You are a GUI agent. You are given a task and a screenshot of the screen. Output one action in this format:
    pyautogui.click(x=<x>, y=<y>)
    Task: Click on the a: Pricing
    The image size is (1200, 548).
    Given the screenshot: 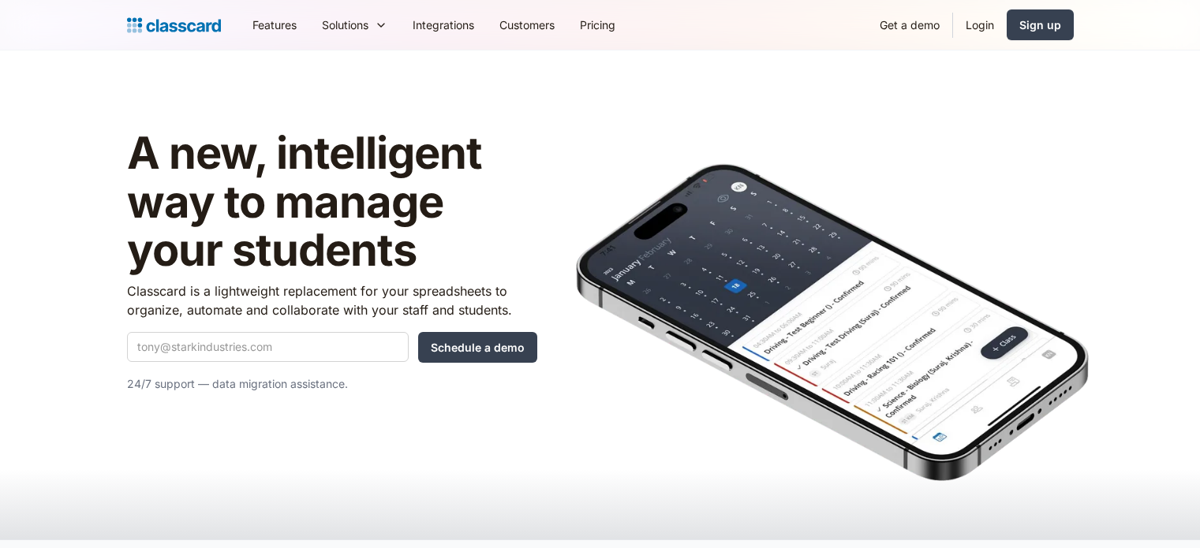 What is the action you would take?
    pyautogui.click(x=597, y=24)
    